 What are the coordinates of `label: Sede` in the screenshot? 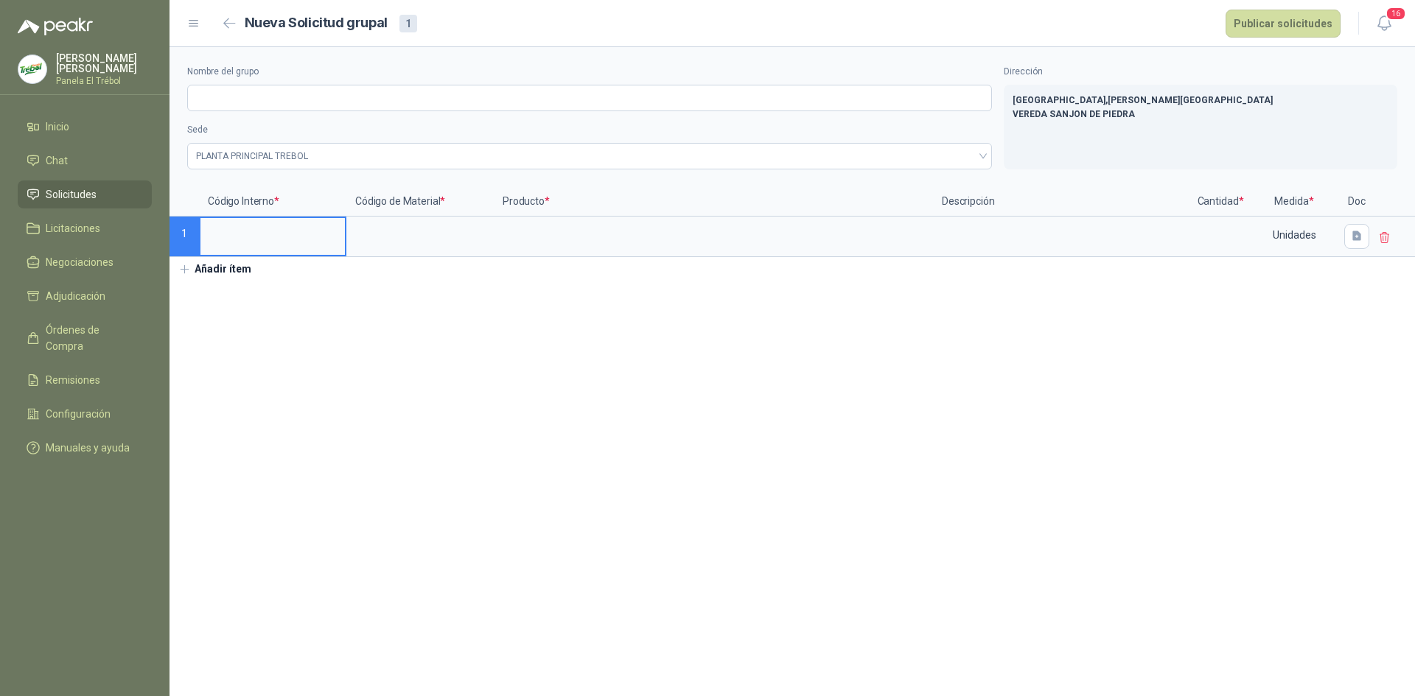 It's located at (590, 130).